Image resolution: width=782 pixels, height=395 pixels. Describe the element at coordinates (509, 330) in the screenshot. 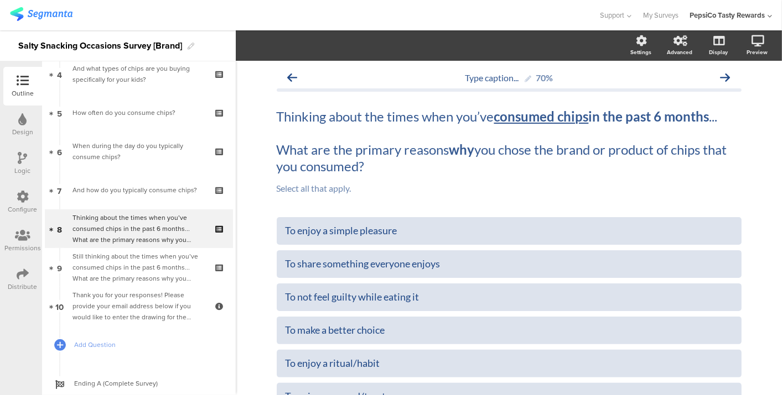

I see `div: To make a better choice` at that location.